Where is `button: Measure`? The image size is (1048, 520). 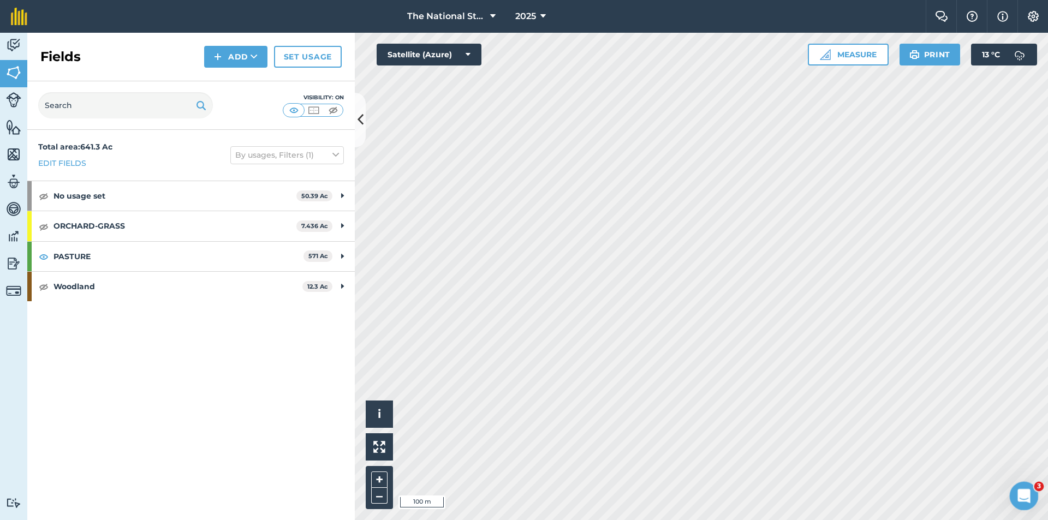 button: Measure is located at coordinates (849, 55).